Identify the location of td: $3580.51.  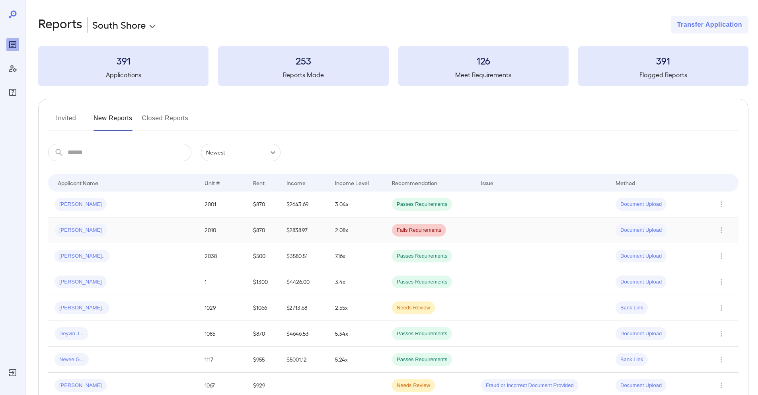
(304, 256).